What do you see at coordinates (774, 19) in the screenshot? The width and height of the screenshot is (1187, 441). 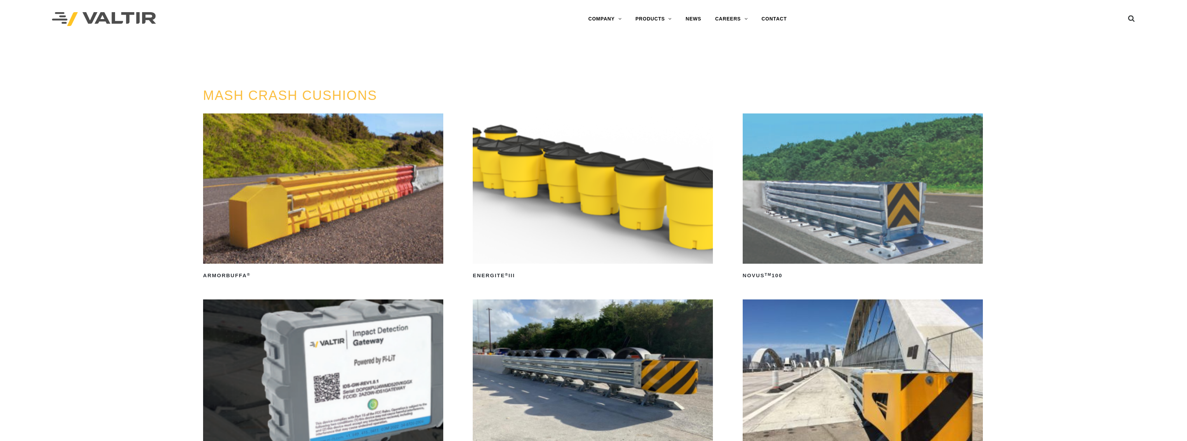 I see `a: CONTACT` at bounding box center [774, 19].